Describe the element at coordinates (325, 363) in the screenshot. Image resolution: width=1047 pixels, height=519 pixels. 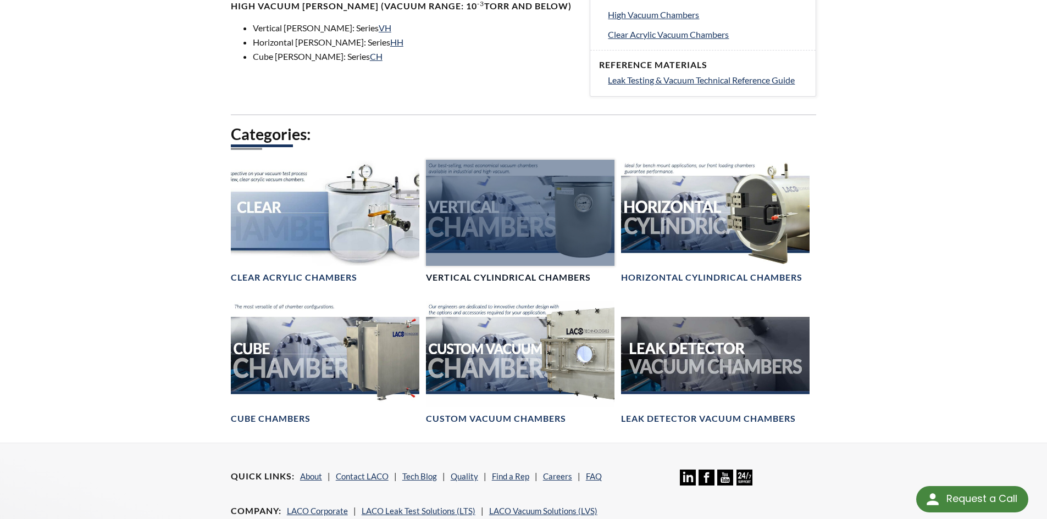
I see `a: Cube Chambers headerCube Chambers` at that location.